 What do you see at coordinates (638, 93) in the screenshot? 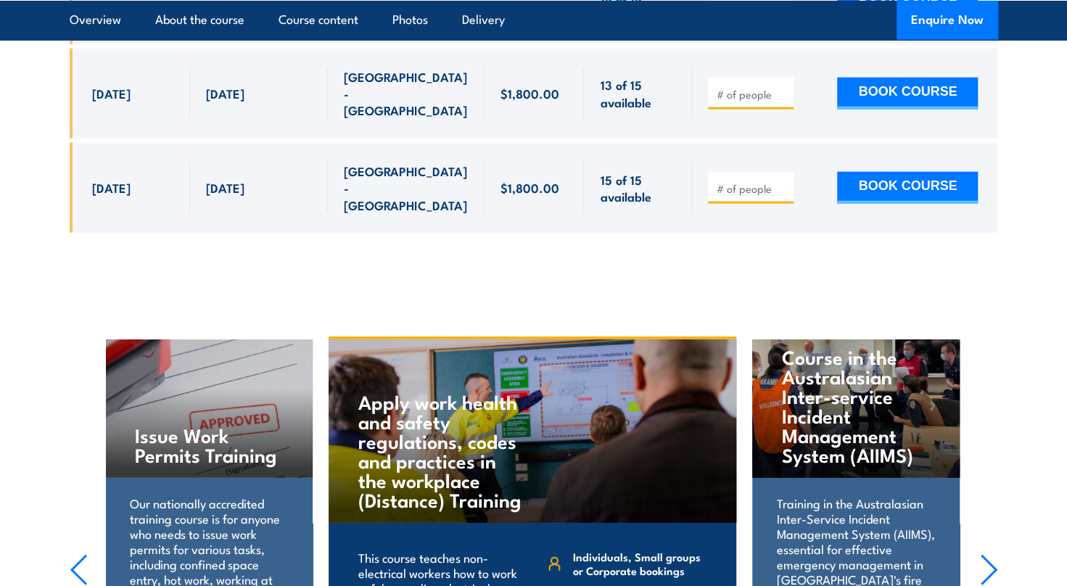
I see `span: 13 of 15 available` at bounding box center [638, 93].